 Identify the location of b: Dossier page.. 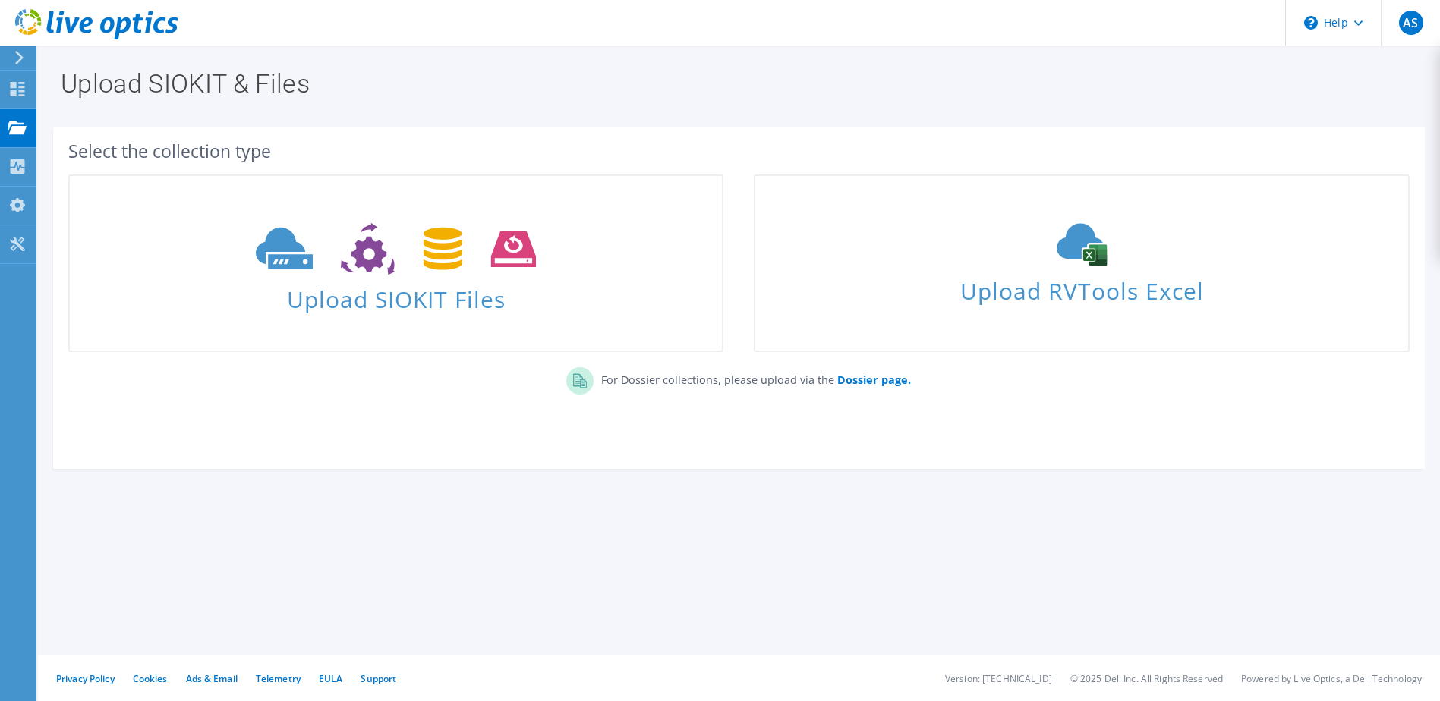
(874, 380).